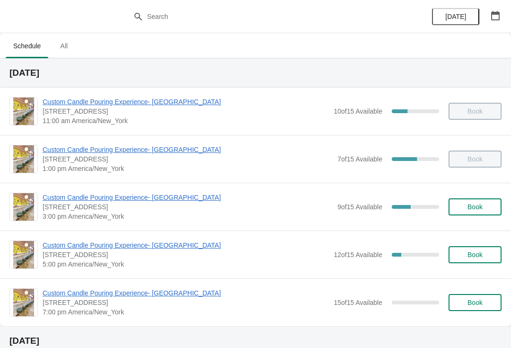 The width and height of the screenshot is (511, 348). Describe the element at coordinates (188, 169) in the screenshot. I see `span: 1:00 pm America/New_York` at that location.